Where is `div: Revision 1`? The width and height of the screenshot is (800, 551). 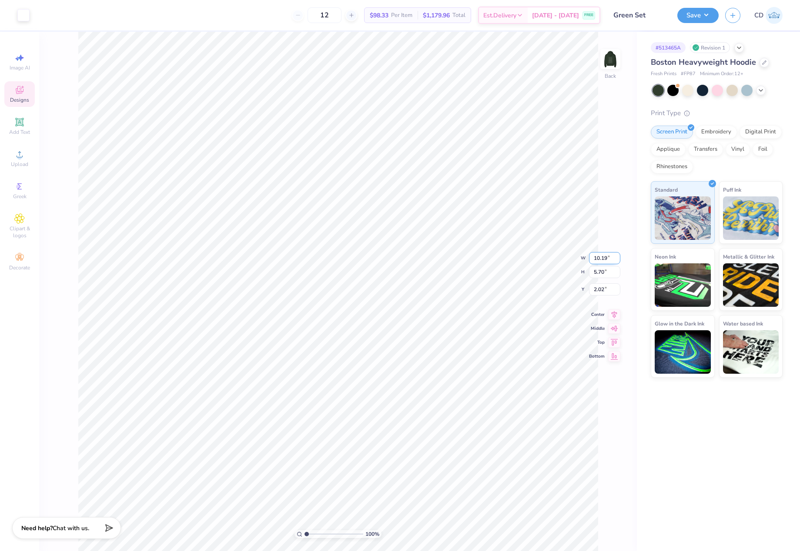 div: Revision 1 is located at coordinates (710, 47).